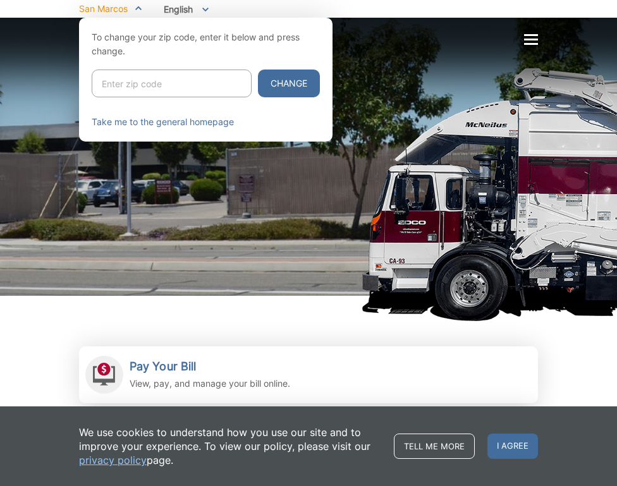  Describe the element at coordinates (434, 446) in the screenshot. I see `a: Tell me more` at that location.